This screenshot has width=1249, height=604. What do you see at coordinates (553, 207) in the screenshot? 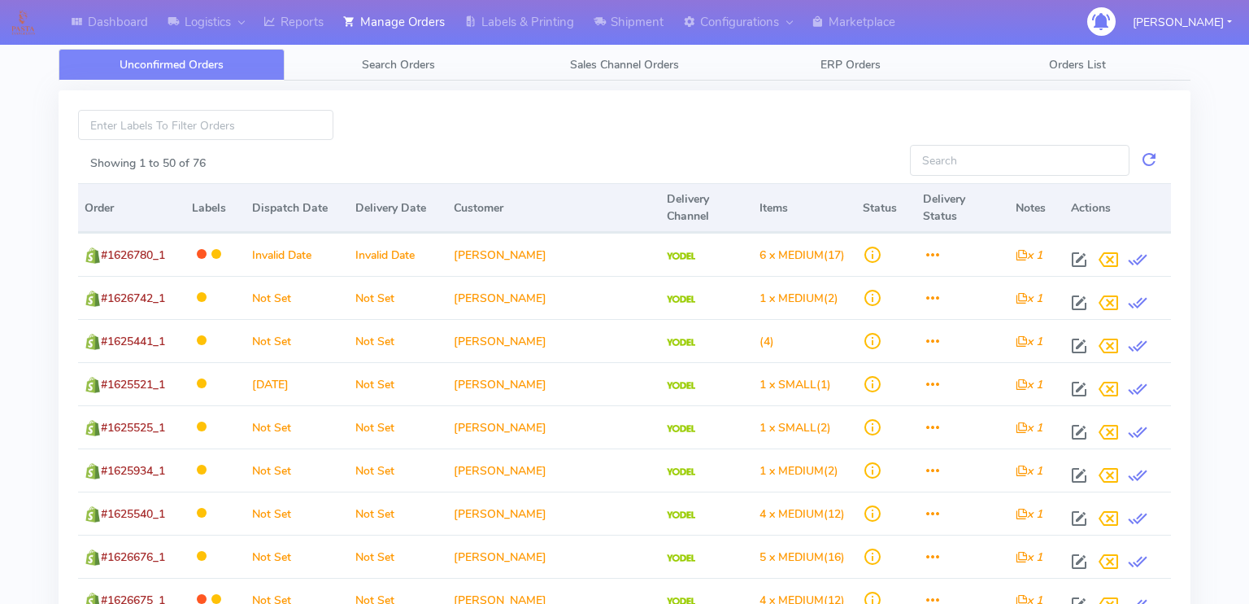
I see `th: Customer` at bounding box center [553, 207].